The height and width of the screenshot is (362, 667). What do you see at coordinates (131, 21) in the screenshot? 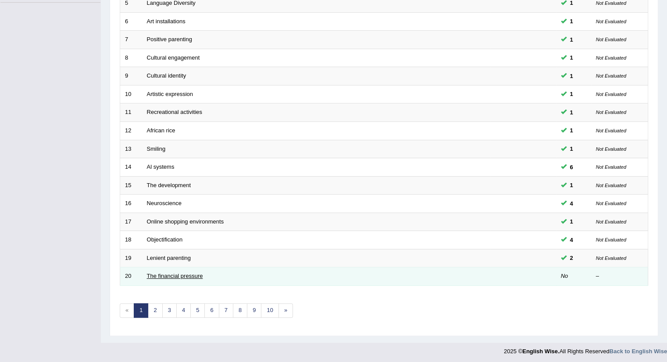
I see `td: 6` at bounding box center [131, 21].